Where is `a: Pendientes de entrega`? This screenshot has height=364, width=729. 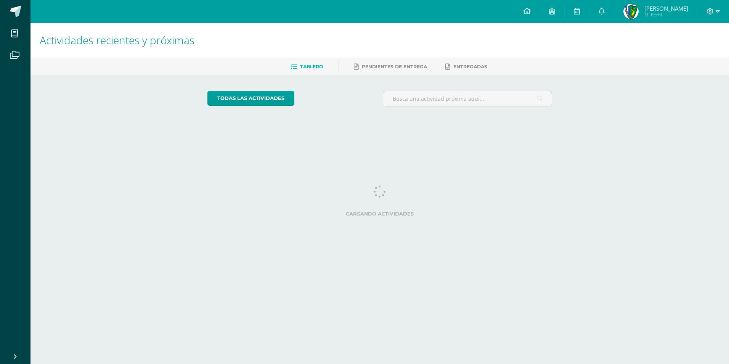
a: Pendientes de entrega is located at coordinates (390, 67).